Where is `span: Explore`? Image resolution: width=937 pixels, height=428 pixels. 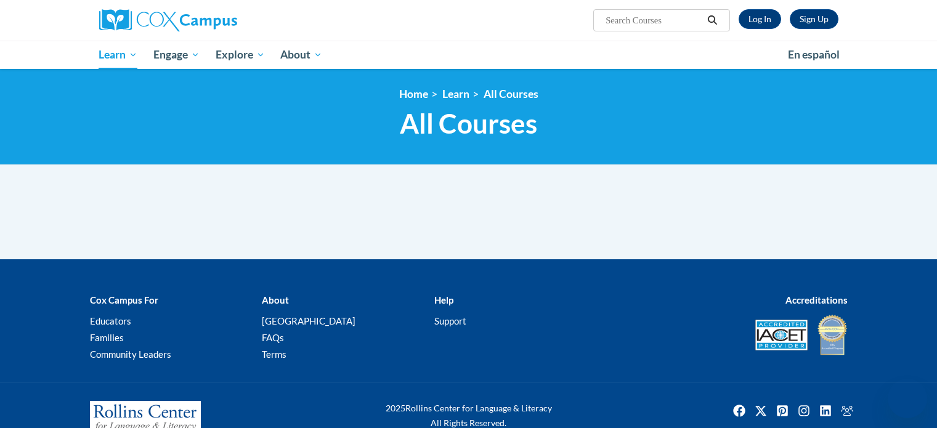
span: Explore is located at coordinates (240, 55).